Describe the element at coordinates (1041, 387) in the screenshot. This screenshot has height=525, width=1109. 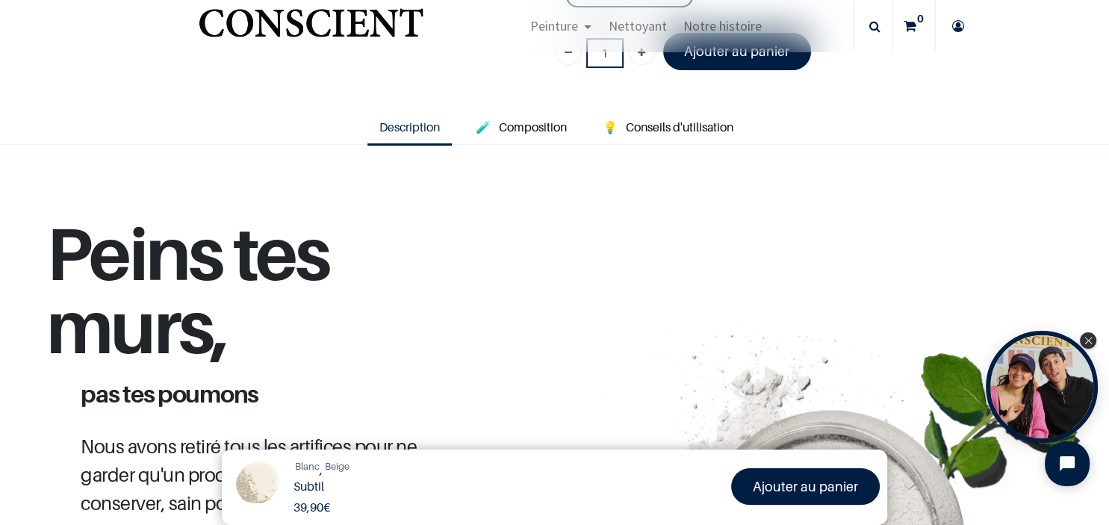
I see `div: Tolstoy bubble widget` at that location.